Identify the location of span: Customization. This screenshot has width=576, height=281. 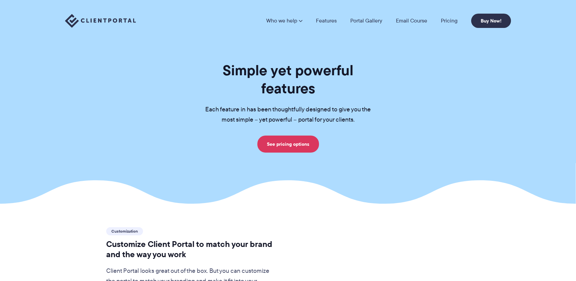
(125, 231).